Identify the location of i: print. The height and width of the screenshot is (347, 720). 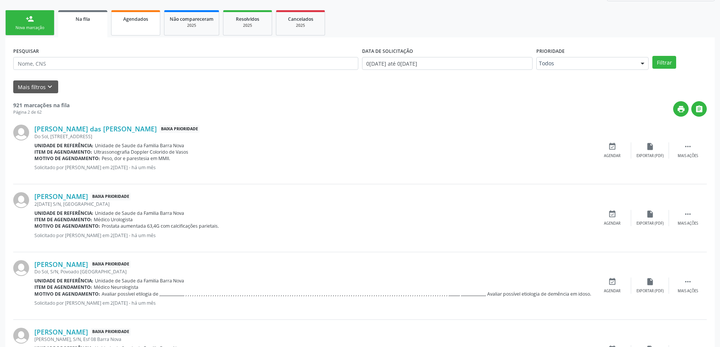
(681, 109).